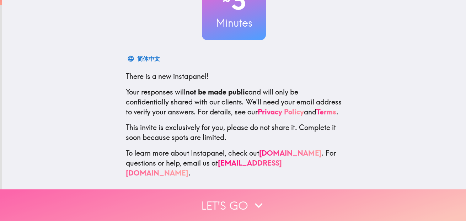 The width and height of the screenshot is (466, 221). What do you see at coordinates (148, 59) in the screenshot?
I see `div: 简体中文` at bounding box center [148, 59].